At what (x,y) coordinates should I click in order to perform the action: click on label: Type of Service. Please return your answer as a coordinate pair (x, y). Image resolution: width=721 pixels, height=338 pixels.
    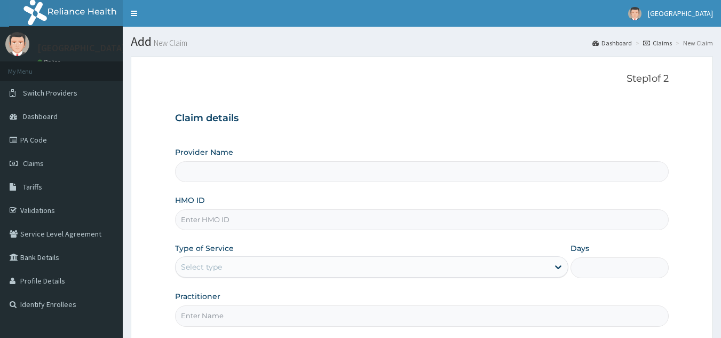
    Looking at the image, I should click on (204, 248).